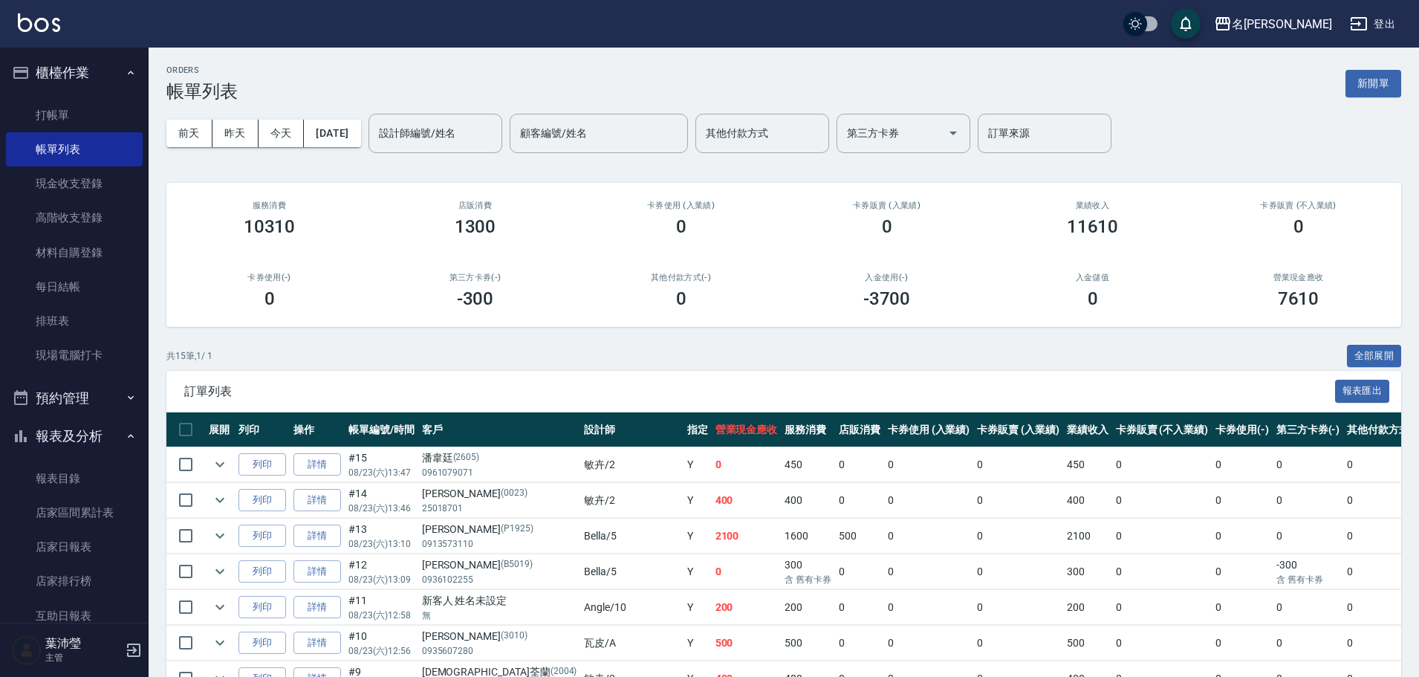 The width and height of the screenshot is (1419, 677). What do you see at coordinates (74, 436) in the screenshot?
I see `button: 報表及分析` at bounding box center [74, 436].